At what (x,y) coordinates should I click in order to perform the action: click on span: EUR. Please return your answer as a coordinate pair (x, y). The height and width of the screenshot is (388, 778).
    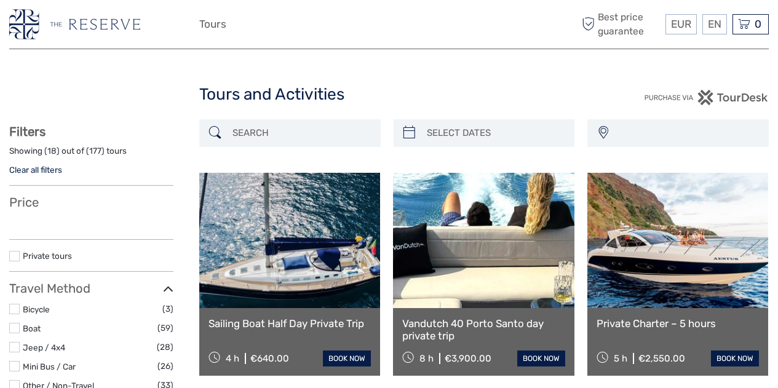
    Looking at the image, I should click on (681, 24).